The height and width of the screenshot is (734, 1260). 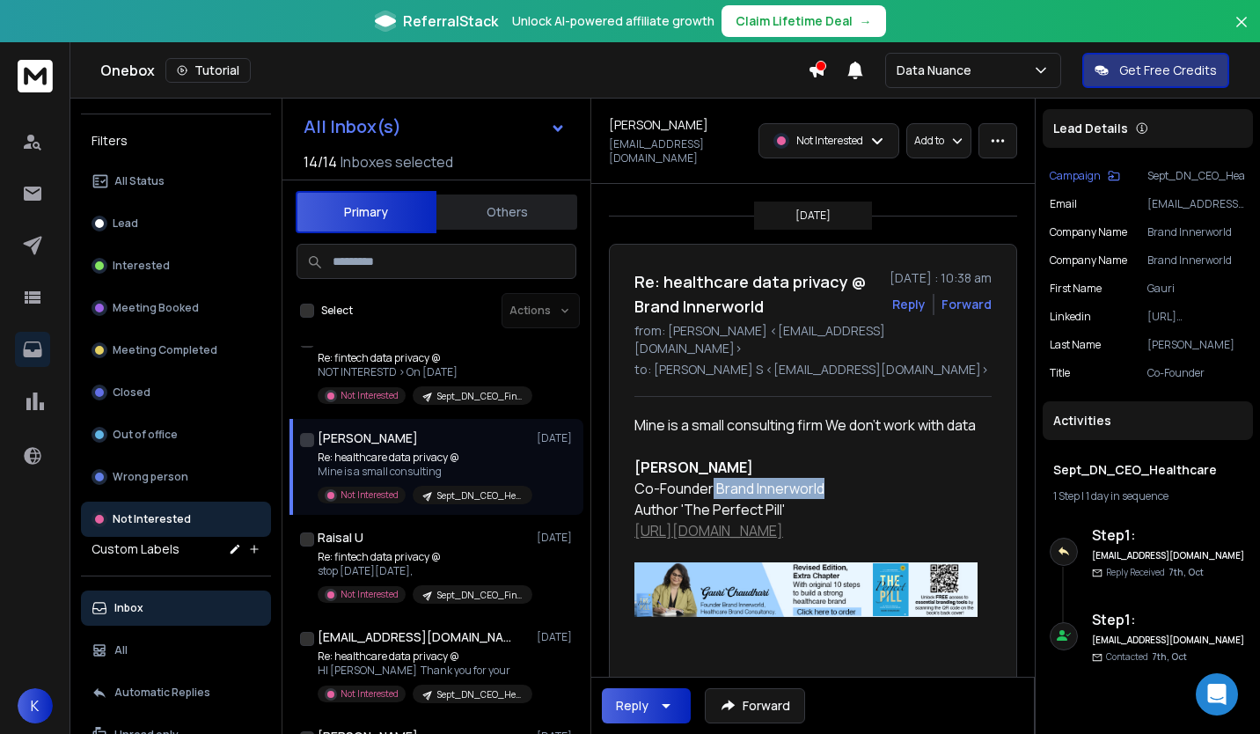 I want to click on span: 1 Step, so click(x=1066, y=495).